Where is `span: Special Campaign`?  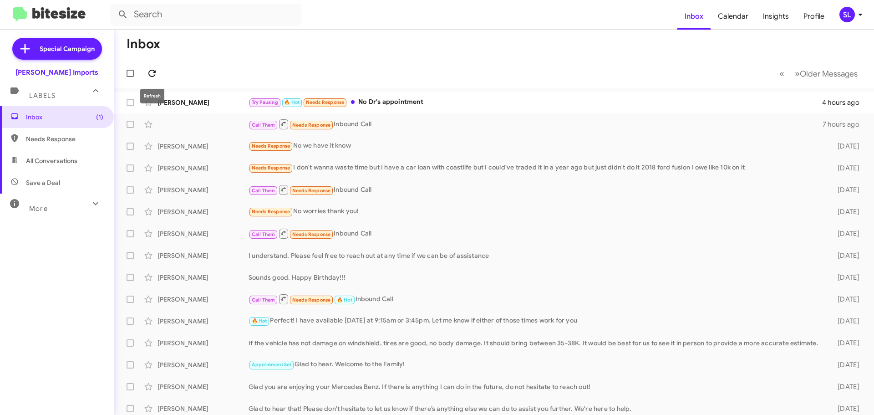 span: Special Campaign is located at coordinates (67, 49).